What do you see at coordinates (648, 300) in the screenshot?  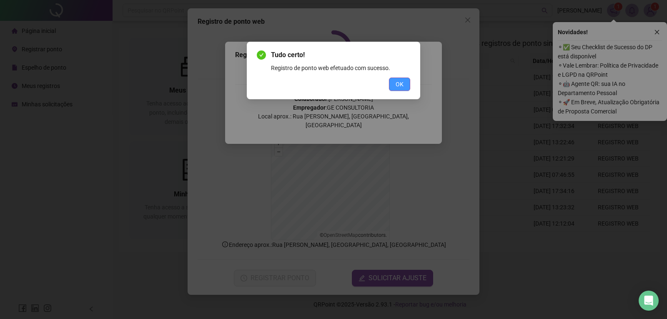 I see `div: Open Intercom Messenger` at bounding box center [648, 300].